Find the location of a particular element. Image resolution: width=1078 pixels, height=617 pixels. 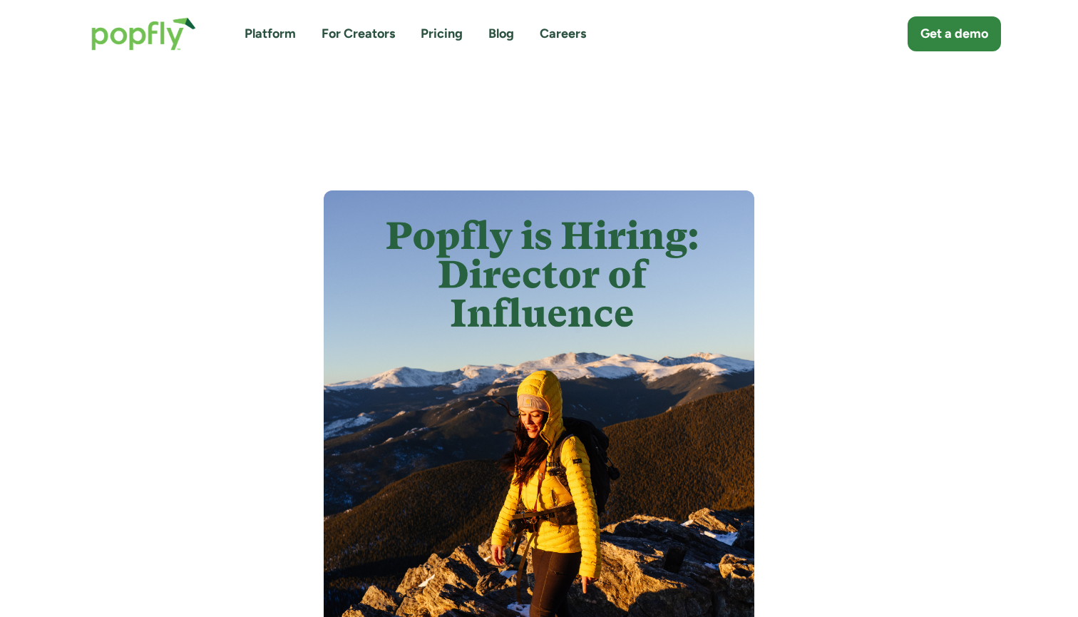

div: Get a demo is located at coordinates (954, 34).